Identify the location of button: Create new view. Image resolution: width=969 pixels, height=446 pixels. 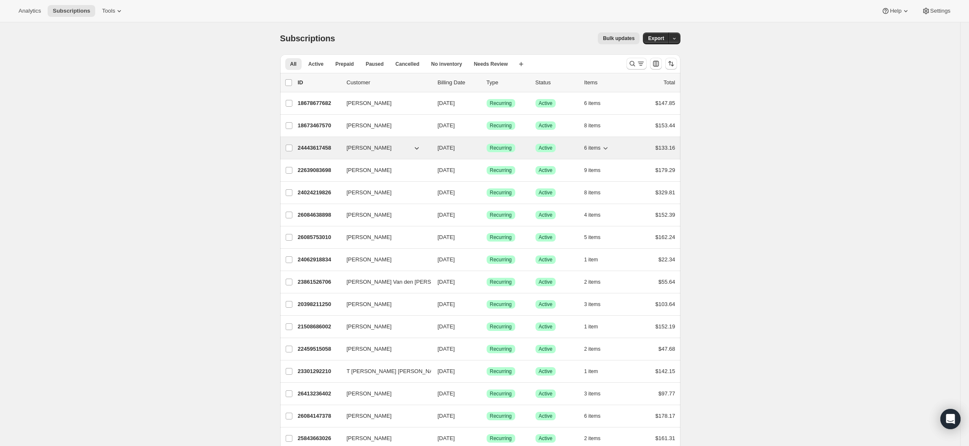
(521, 64).